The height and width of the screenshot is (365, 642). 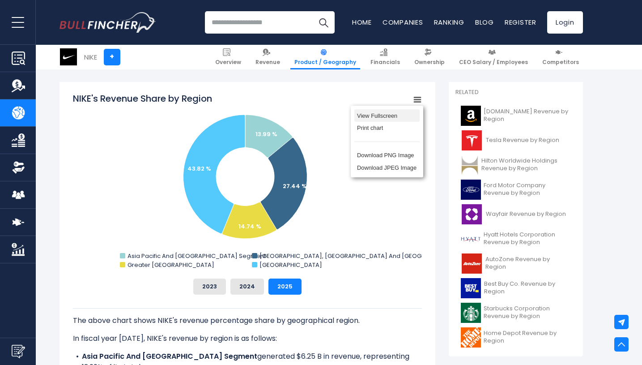 What do you see at coordinates (516, 140) in the screenshot?
I see `a: Tesla Revenue by Region` at bounding box center [516, 140].